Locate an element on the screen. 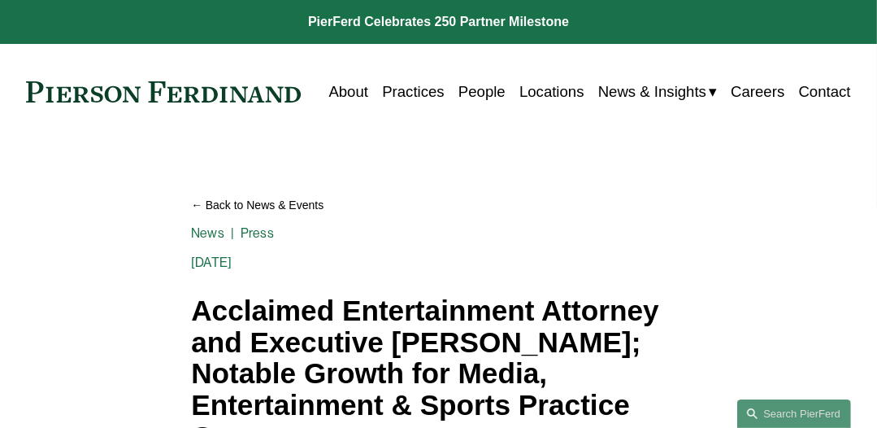 The width and height of the screenshot is (877, 428). a: Contact is located at coordinates (825, 91).